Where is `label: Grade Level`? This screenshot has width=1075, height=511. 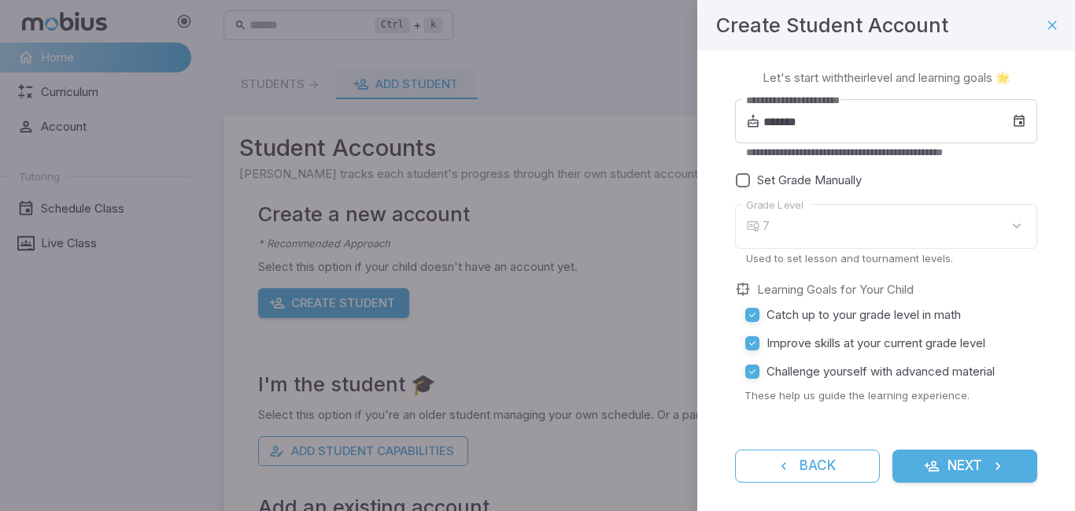 label: Grade Level is located at coordinates (774, 205).